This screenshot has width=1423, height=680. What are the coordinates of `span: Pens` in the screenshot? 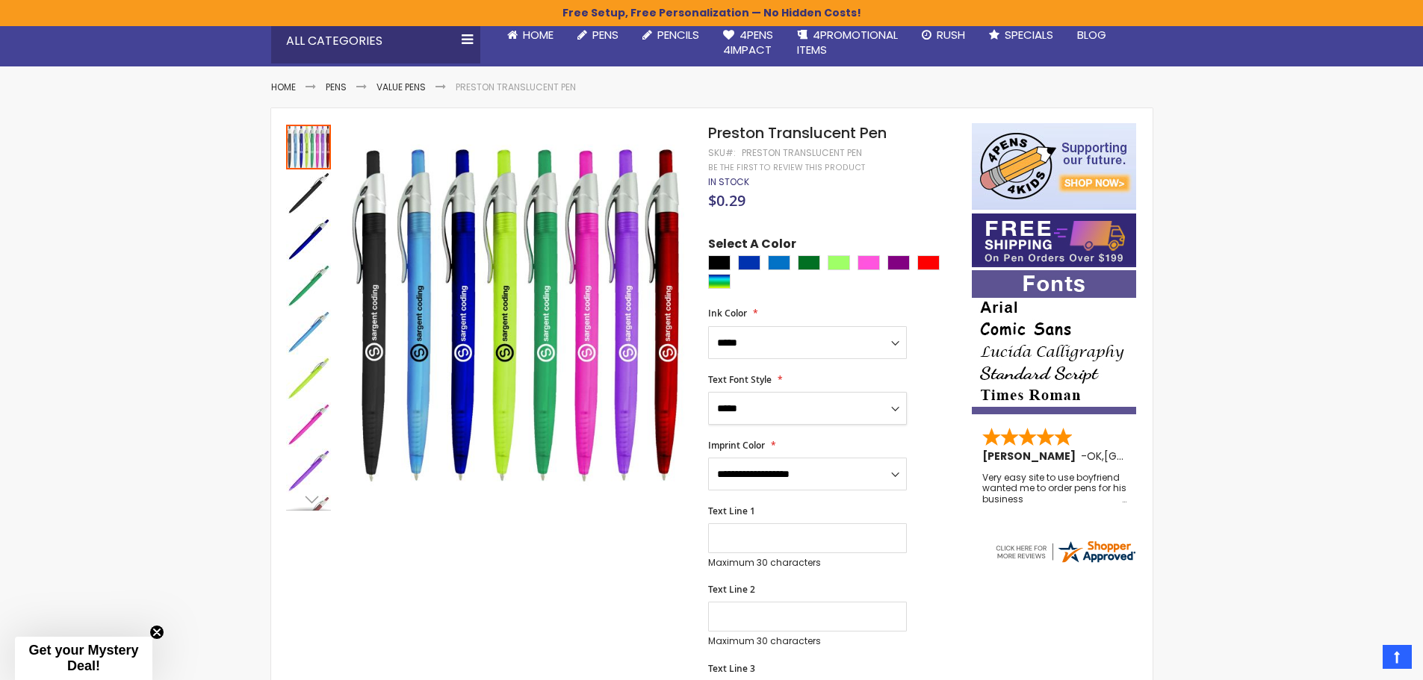 It's located at (605, 34).